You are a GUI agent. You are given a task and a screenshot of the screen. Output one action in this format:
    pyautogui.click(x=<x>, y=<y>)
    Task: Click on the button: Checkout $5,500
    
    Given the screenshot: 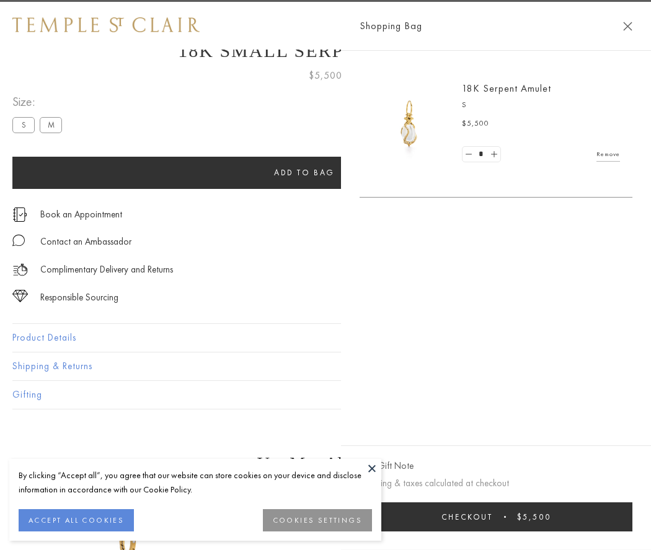 What is the action you would take?
    pyautogui.click(x=496, y=517)
    